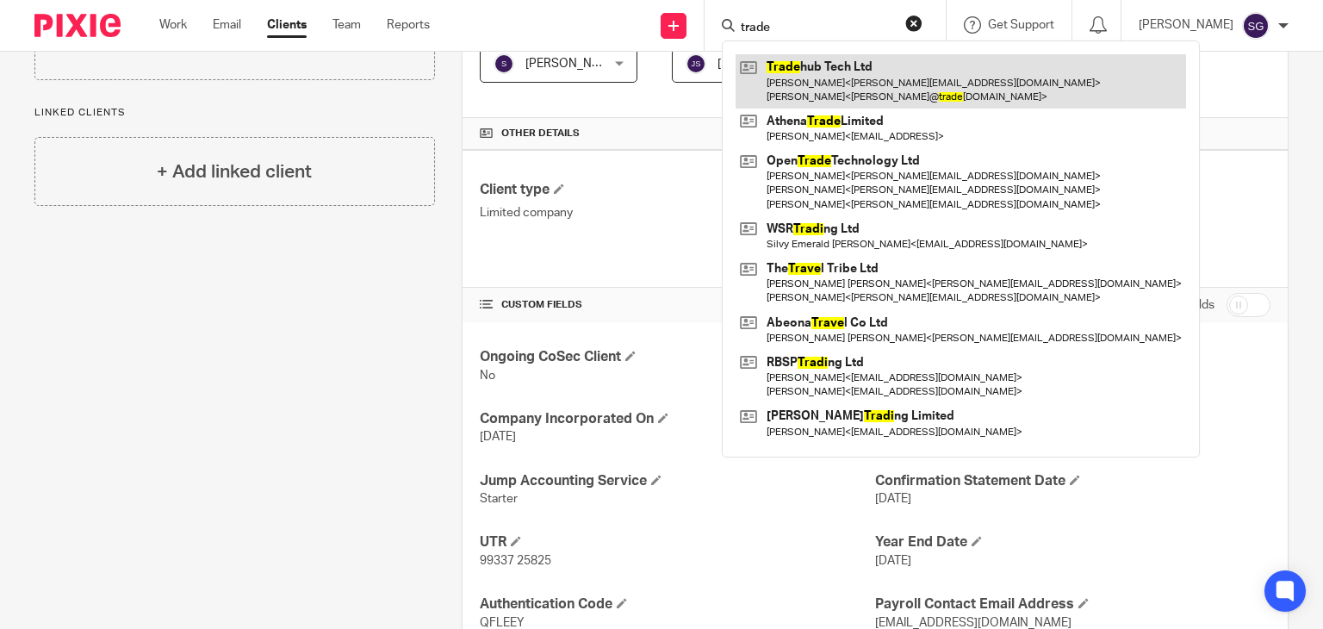 The width and height of the screenshot is (1323, 629). What do you see at coordinates (677, 357) in the screenshot?
I see `h4: Ongoing CoSec Client` at bounding box center [677, 357].